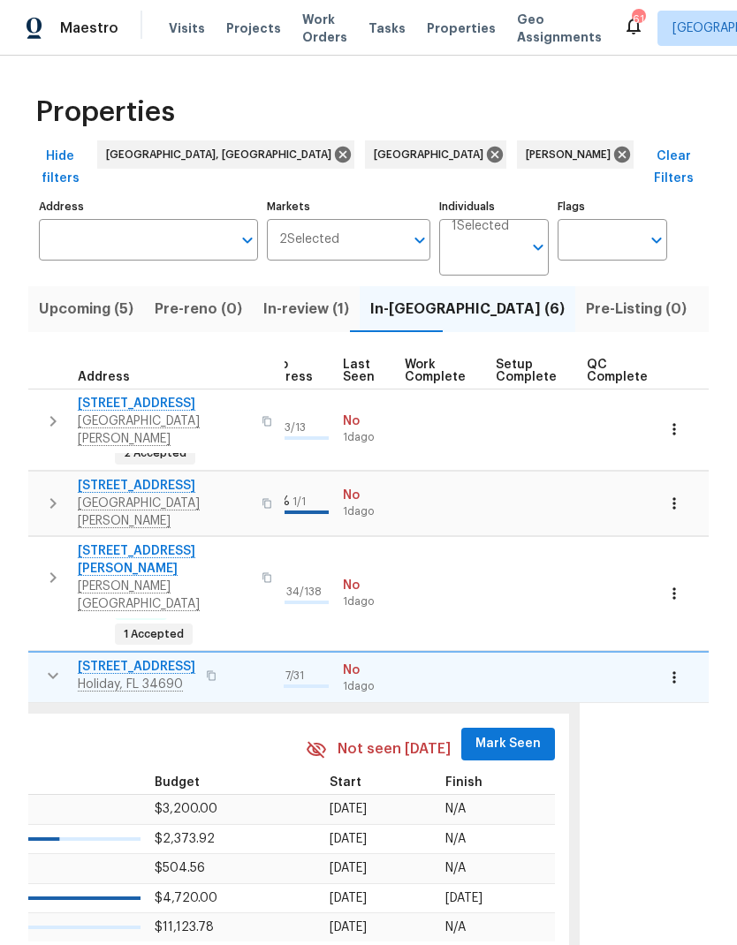 This screenshot has height=945, width=737. What do you see at coordinates (306, 309) in the screenshot?
I see `span: In-review (1)` at bounding box center [306, 309].